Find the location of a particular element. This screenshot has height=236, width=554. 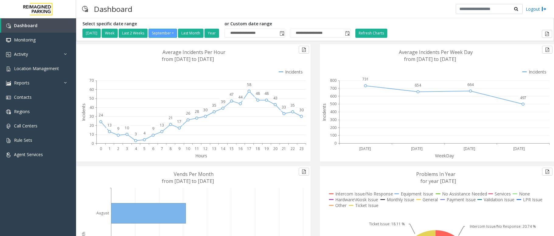

button: September is located at coordinates (163, 33).